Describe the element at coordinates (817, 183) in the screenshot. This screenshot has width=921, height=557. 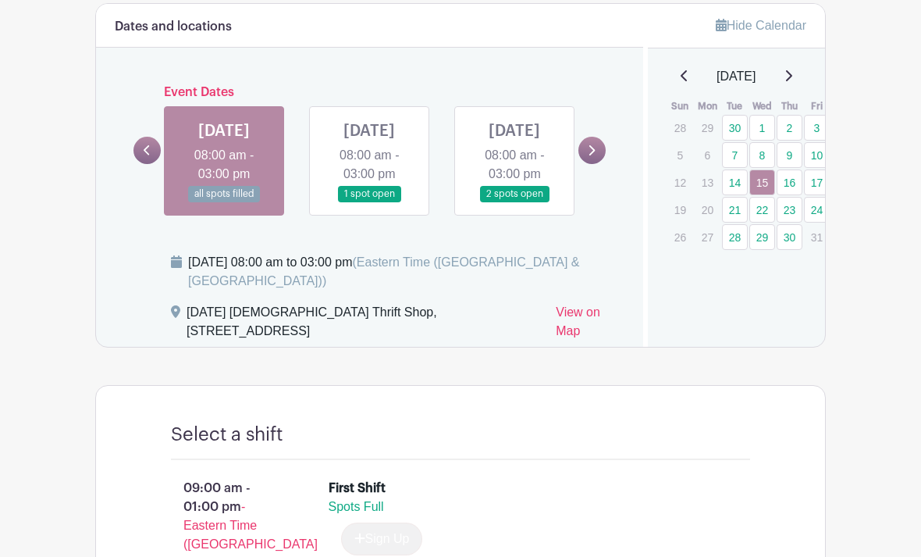
I see `a: 17` at that location.